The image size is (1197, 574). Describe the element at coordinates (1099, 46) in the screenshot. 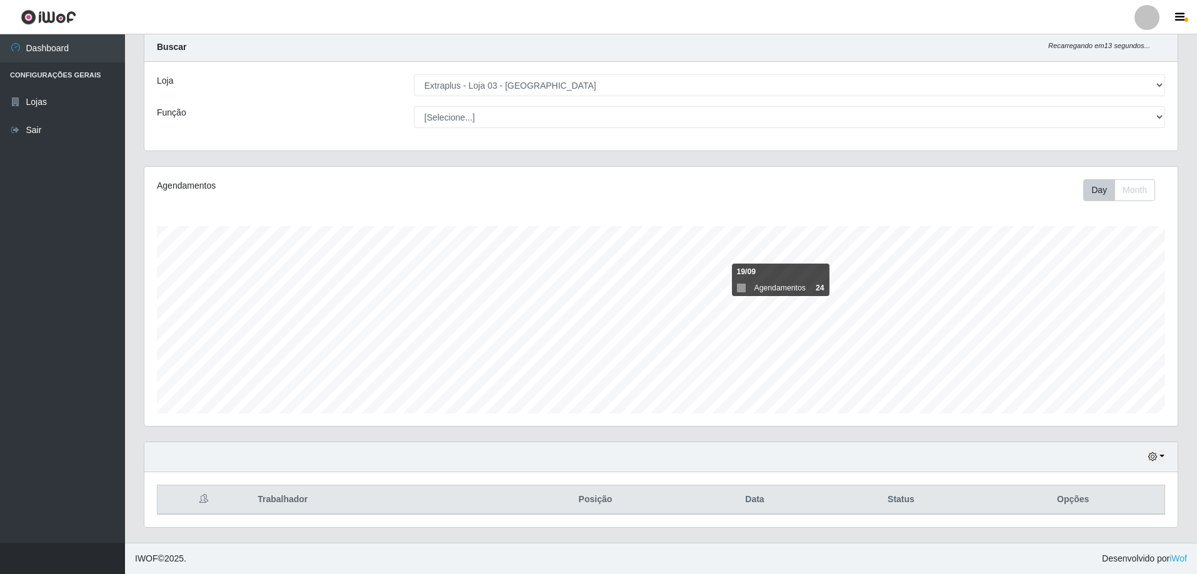

I see `i: Recarregando em 13 segundos...` at that location.